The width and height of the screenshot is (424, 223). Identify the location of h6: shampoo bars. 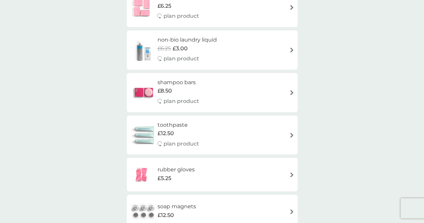
(178, 83).